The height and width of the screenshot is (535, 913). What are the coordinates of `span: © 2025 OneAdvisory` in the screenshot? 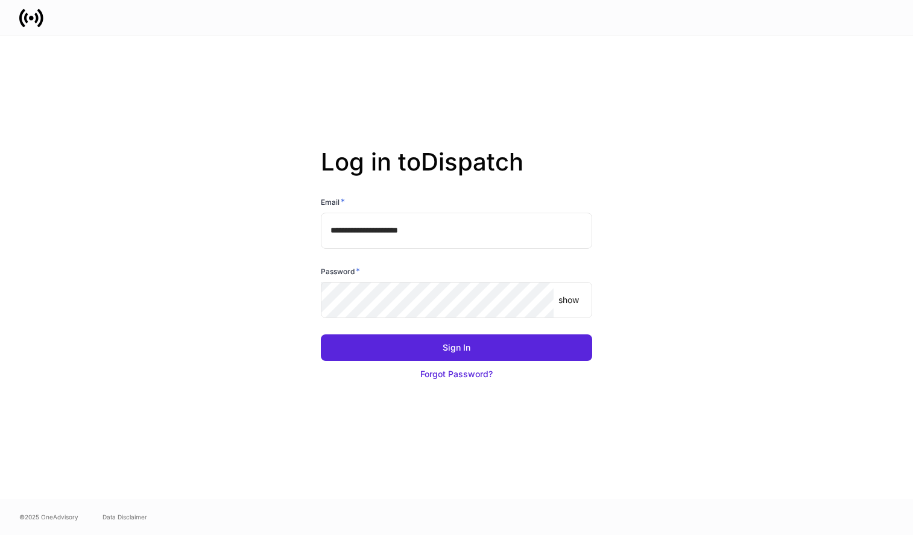 It's located at (49, 517).